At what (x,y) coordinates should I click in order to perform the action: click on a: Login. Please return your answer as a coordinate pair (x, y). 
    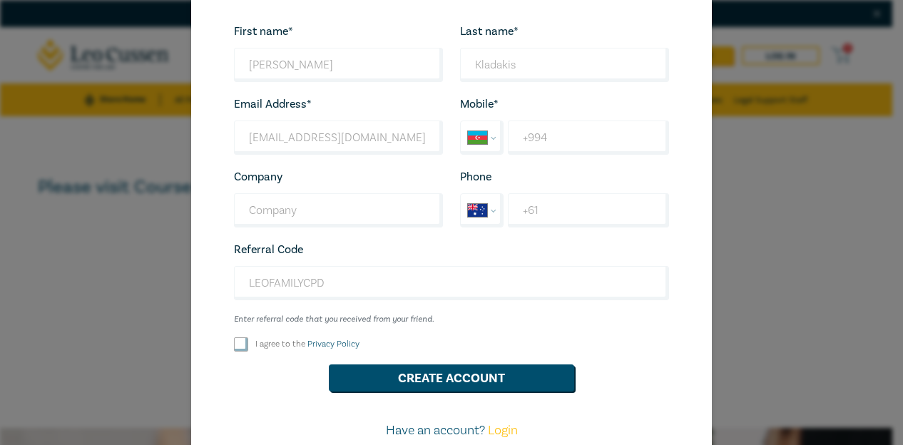
    Looking at the image, I should click on (503, 430).